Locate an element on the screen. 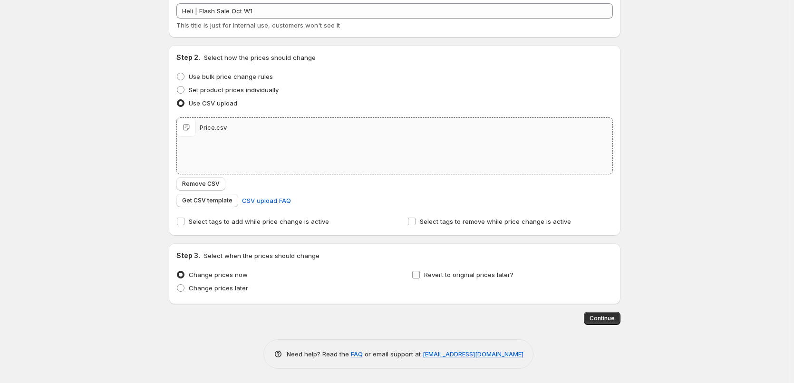 This screenshot has height=383, width=794. span: Set product prices individually is located at coordinates (234, 90).